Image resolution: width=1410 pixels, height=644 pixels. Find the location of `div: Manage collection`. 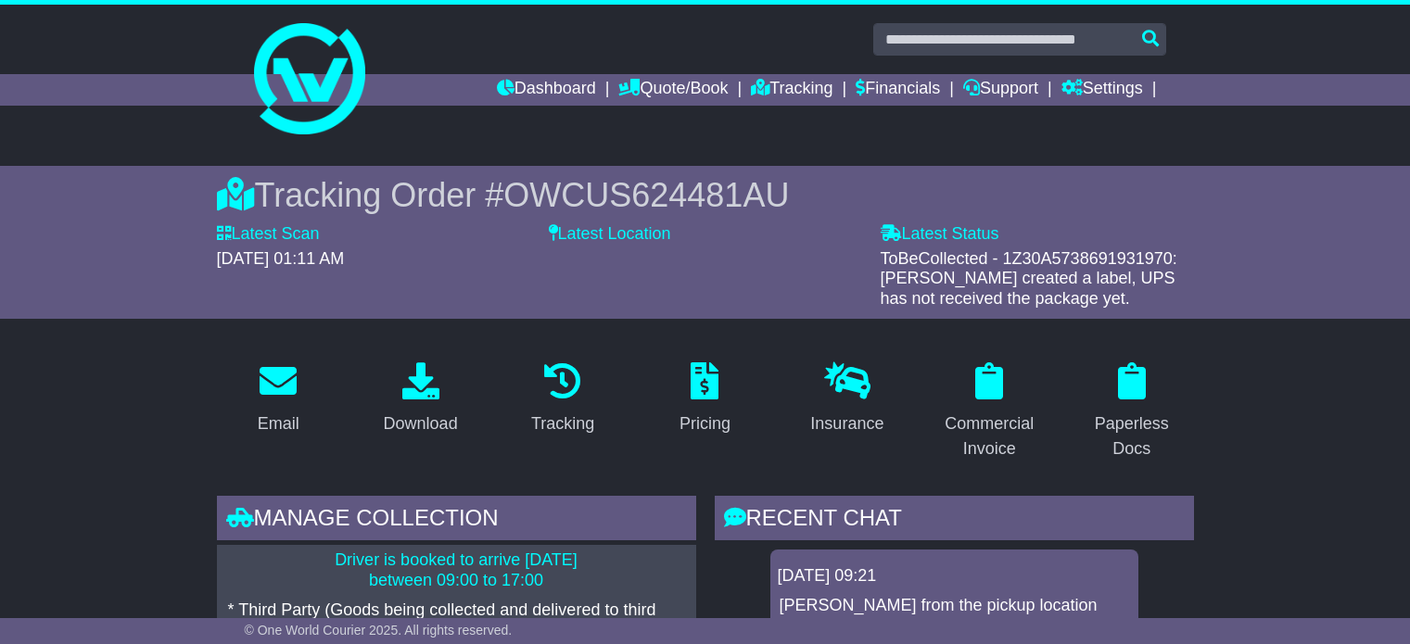

div: Manage collection is located at coordinates (456, 521).